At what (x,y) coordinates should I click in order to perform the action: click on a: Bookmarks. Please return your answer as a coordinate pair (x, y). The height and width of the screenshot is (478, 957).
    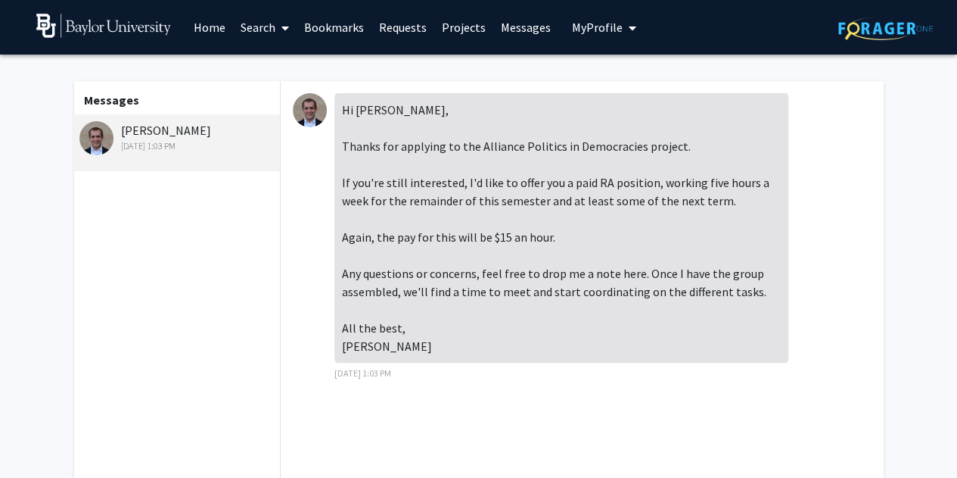
    Looking at the image, I should click on (334, 27).